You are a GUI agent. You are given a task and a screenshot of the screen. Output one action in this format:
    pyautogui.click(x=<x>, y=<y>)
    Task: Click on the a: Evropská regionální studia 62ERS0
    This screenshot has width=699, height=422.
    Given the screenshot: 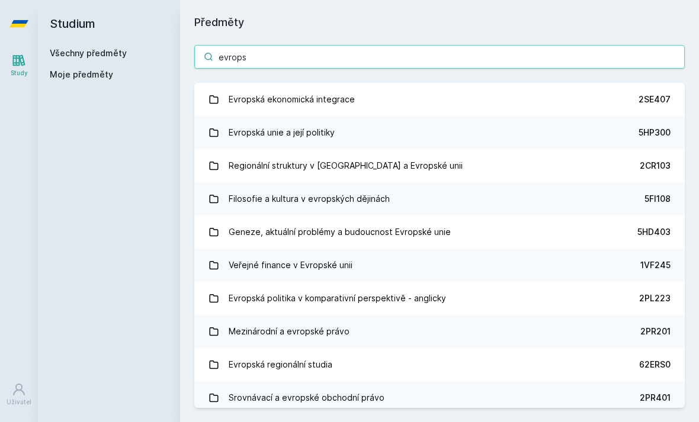 What is the action you would take?
    pyautogui.click(x=440, y=365)
    